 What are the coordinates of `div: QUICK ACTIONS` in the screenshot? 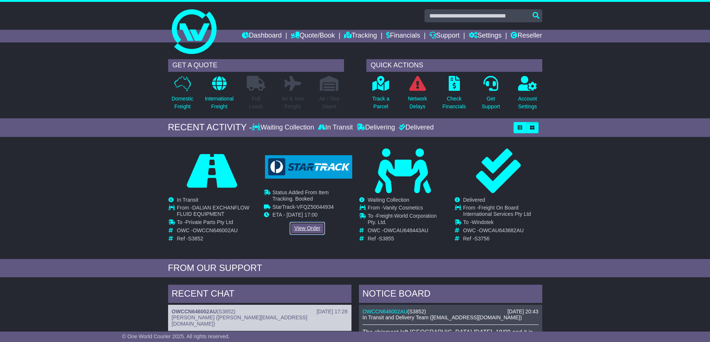 It's located at (454, 66).